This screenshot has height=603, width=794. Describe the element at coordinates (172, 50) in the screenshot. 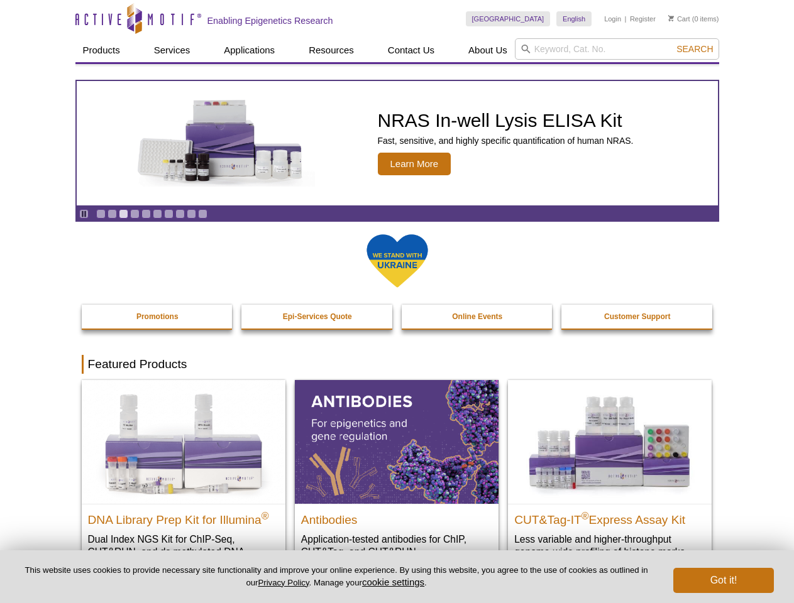

I see `a: Services` at that location.